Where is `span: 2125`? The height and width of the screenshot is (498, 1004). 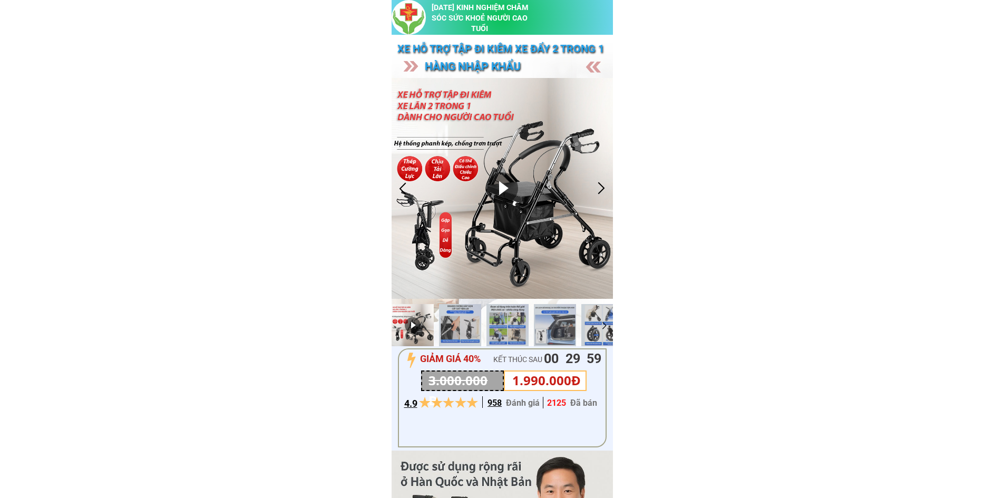
span: 2125 is located at coordinates (557, 403).